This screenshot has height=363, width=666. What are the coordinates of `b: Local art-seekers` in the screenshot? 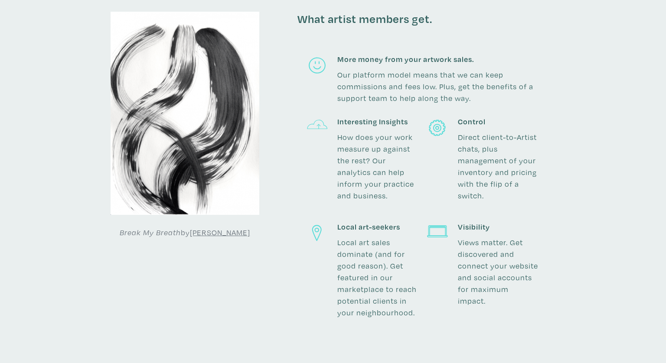 It's located at (377, 227).